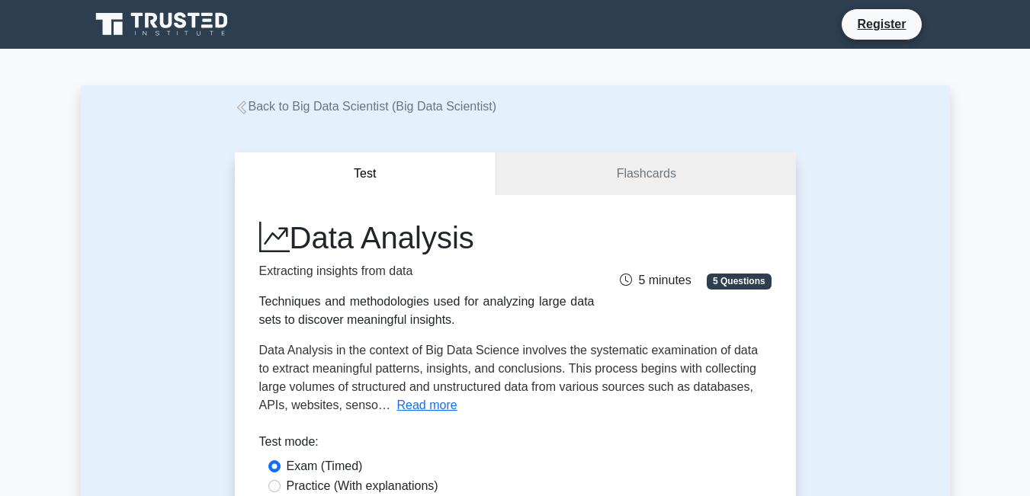  What do you see at coordinates (509, 377) in the screenshot?
I see `span: Data Analysis in the context of Big Data Science involves the systematic examination of data to e...` at bounding box center [509, 377].